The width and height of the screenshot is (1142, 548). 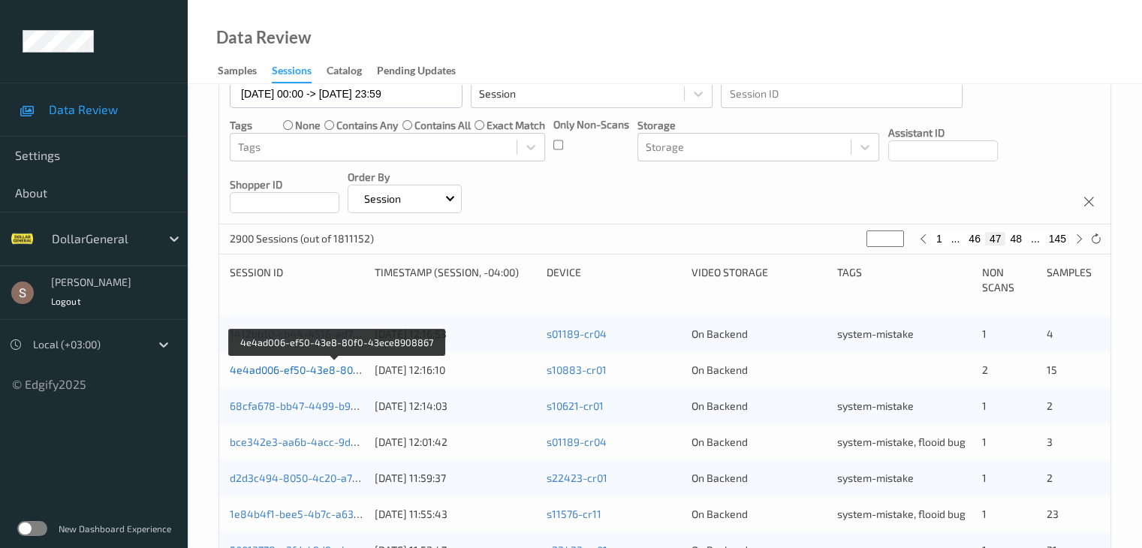 What do you see at coordinates (331, 514) in the screenshot?
I see `a: 1e84b4f1-bee5-4b7c-a63c-d0c1a0959a74` at bounding box center [331, 514].